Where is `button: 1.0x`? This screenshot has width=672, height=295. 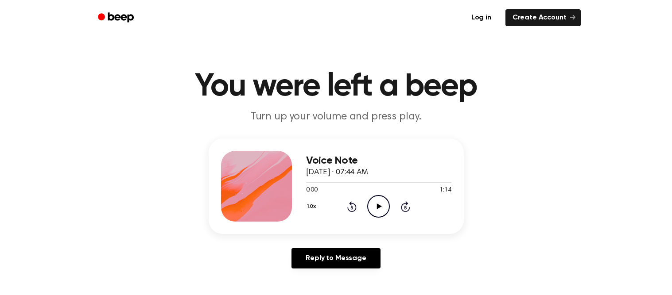 button: 1.0x is located at coordinates (313, 207).